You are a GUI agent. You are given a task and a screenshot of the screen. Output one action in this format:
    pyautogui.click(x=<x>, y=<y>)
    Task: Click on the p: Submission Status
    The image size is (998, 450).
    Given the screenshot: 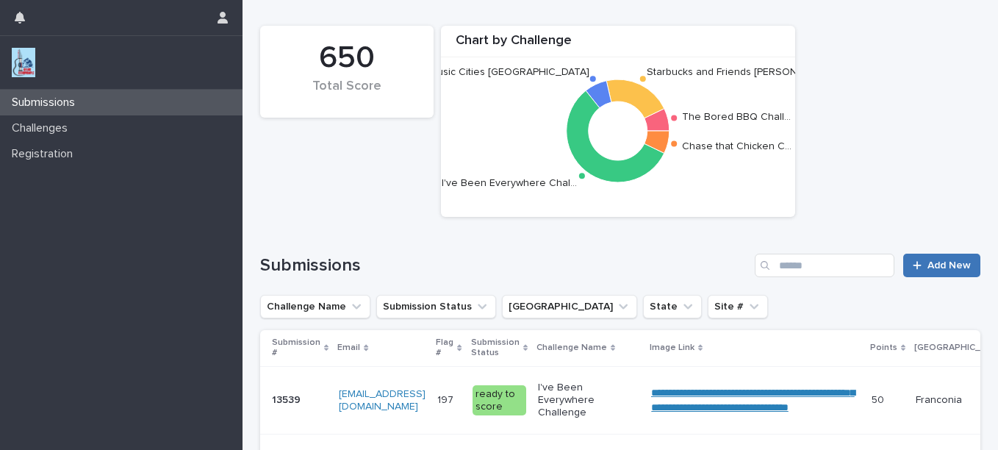 What is the action you would take?
    pyautogui.click(x=495, y=348)
    